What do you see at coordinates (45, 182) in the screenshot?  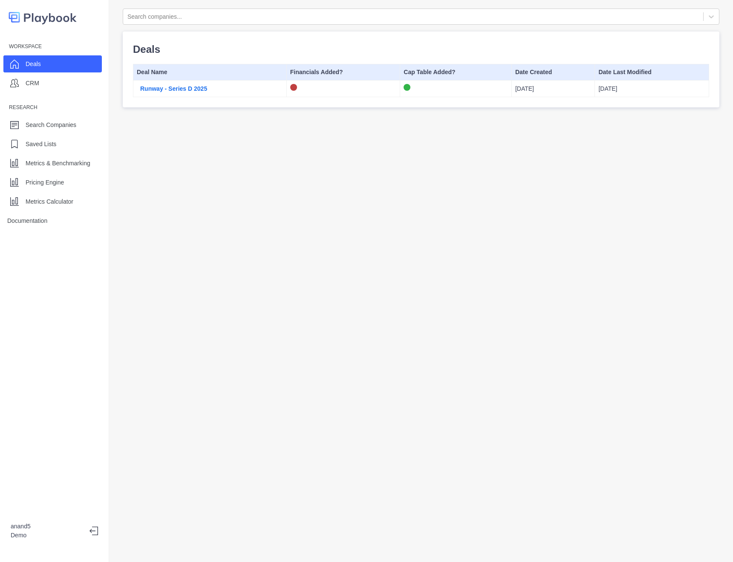 I see `p: Pricing Engine` at bounding box center [45, 182].